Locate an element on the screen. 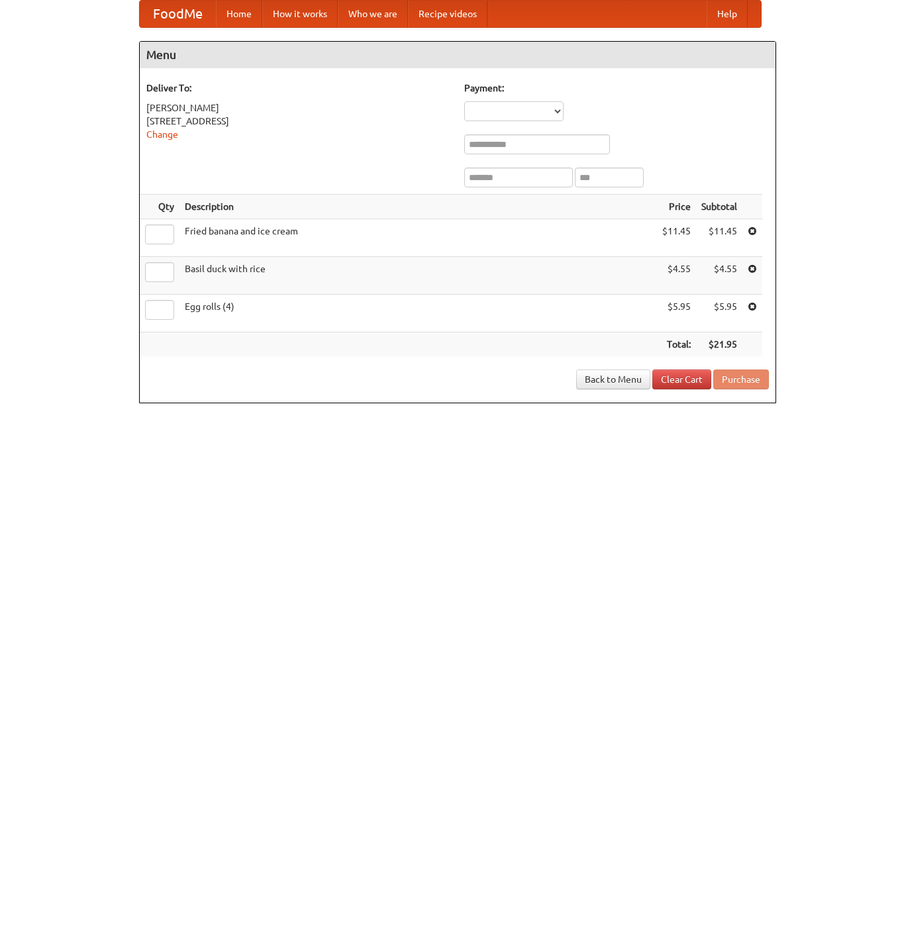  a: Clear Cart is located at coordinates (682, 380).